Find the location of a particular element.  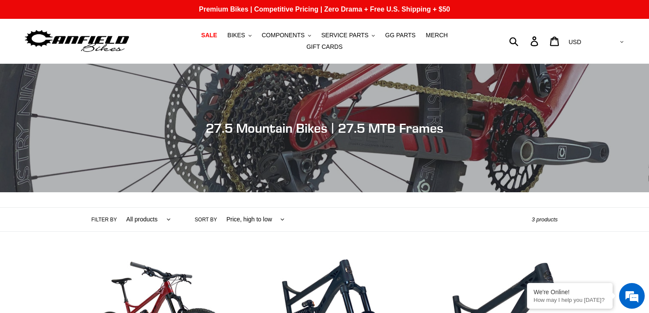

span: MERCH is located at coordinates (437, 35).